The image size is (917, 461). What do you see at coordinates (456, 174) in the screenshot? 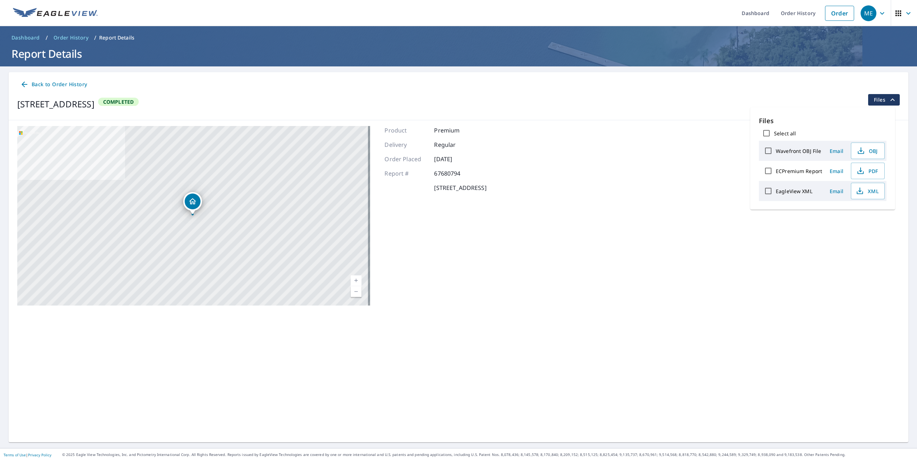
I see `p: 67680794` at bounding box center [456, 174].